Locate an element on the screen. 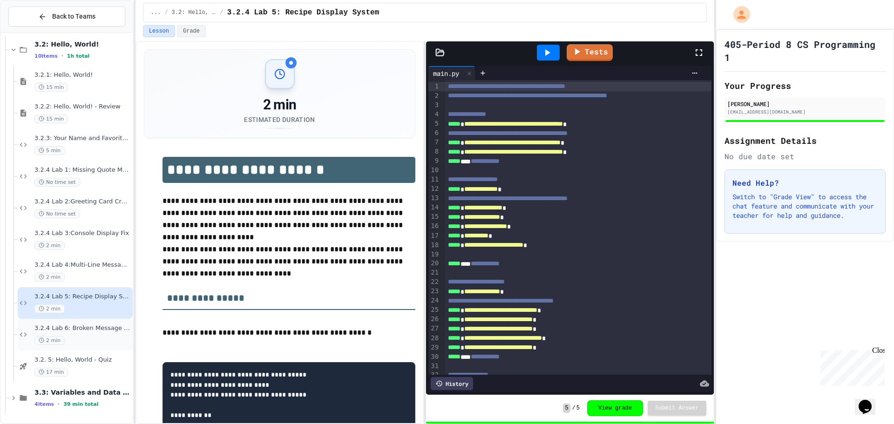 This screenshot has width=894, height=424. div: 24 is located at coordinates (434, 301).